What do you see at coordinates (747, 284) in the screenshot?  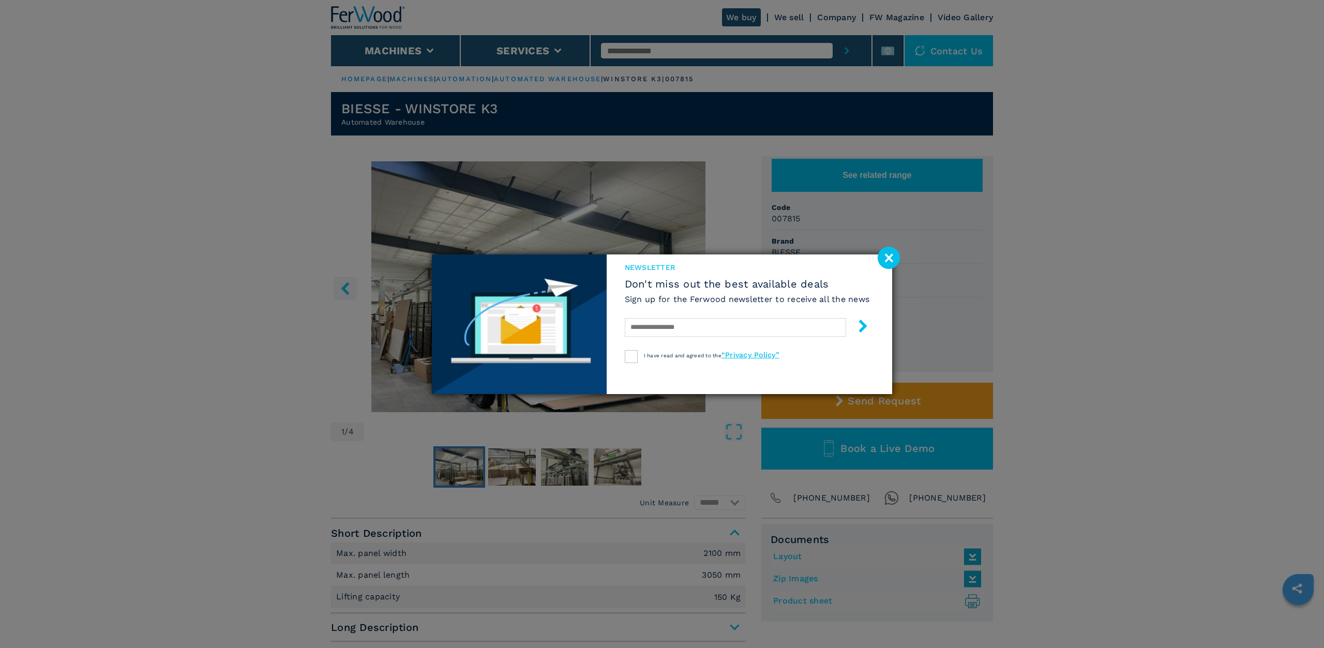 I see `span: Don't miss out the best available deals` at bounding box center [747, 284].